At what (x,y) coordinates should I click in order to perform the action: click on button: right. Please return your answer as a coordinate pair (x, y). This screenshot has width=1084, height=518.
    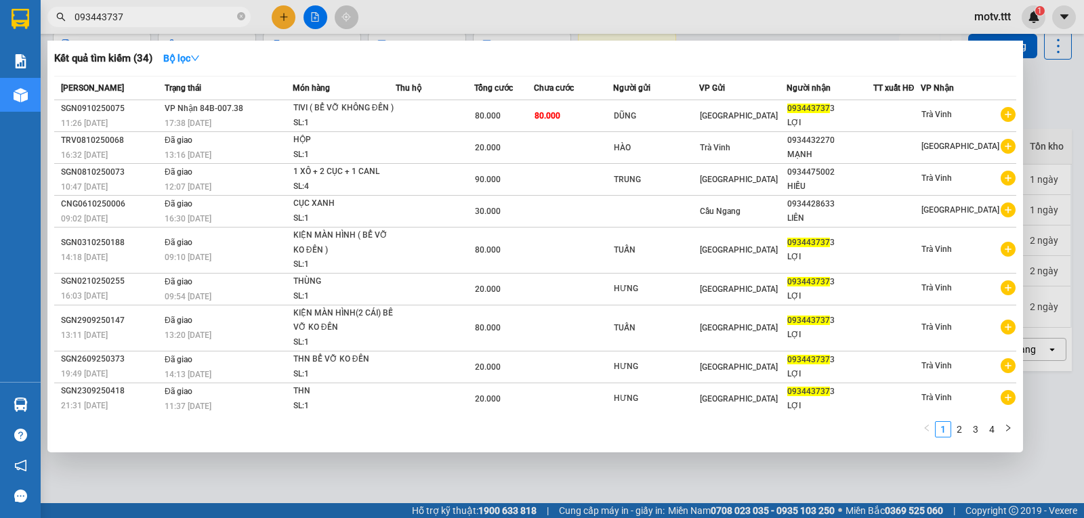
    Looking at the image, I should click on (1008, 430).